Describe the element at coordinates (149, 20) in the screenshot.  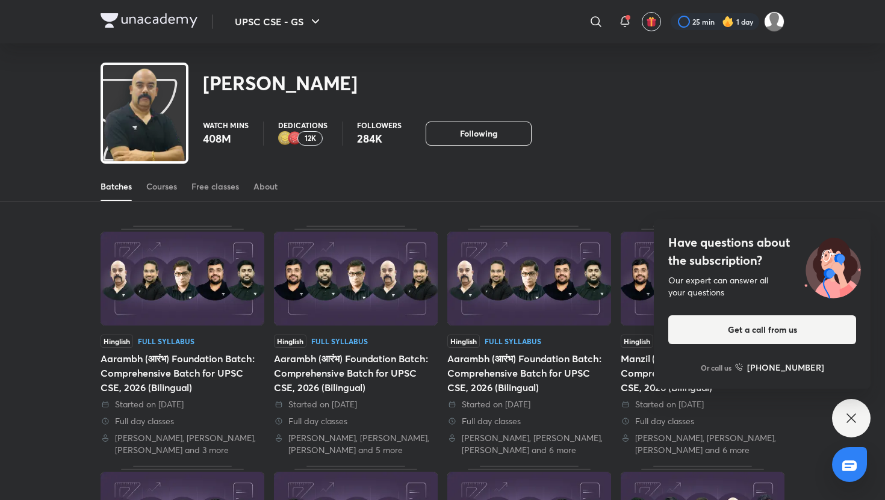
I see `img: Company Logo` at that location.